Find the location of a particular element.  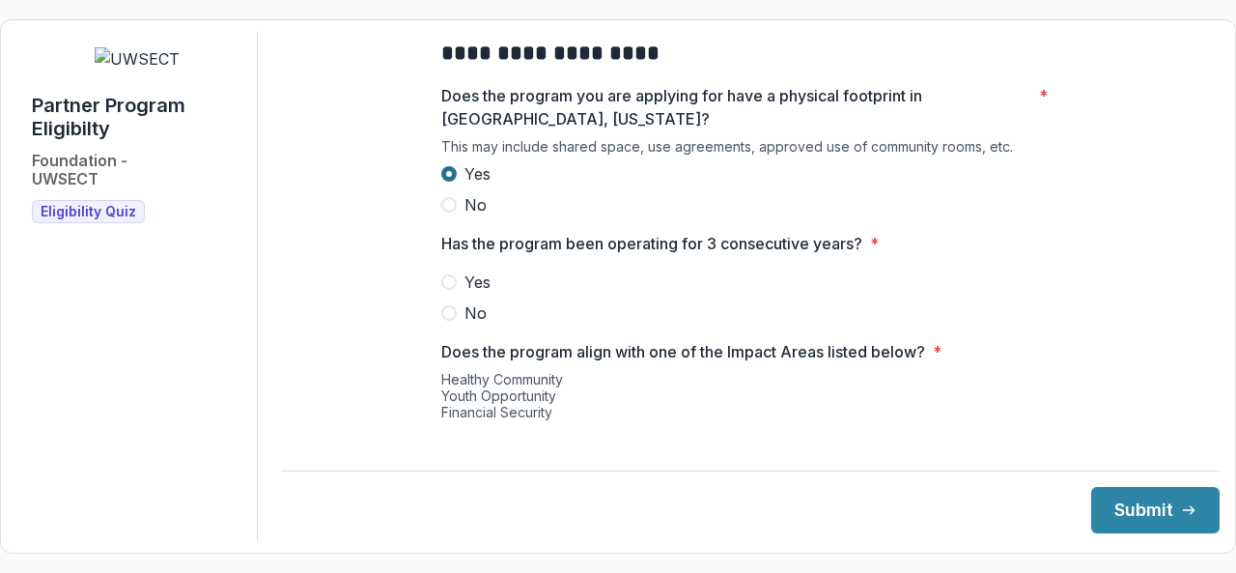

span: Eligibility Quiz is located at coordinates (88, 212).